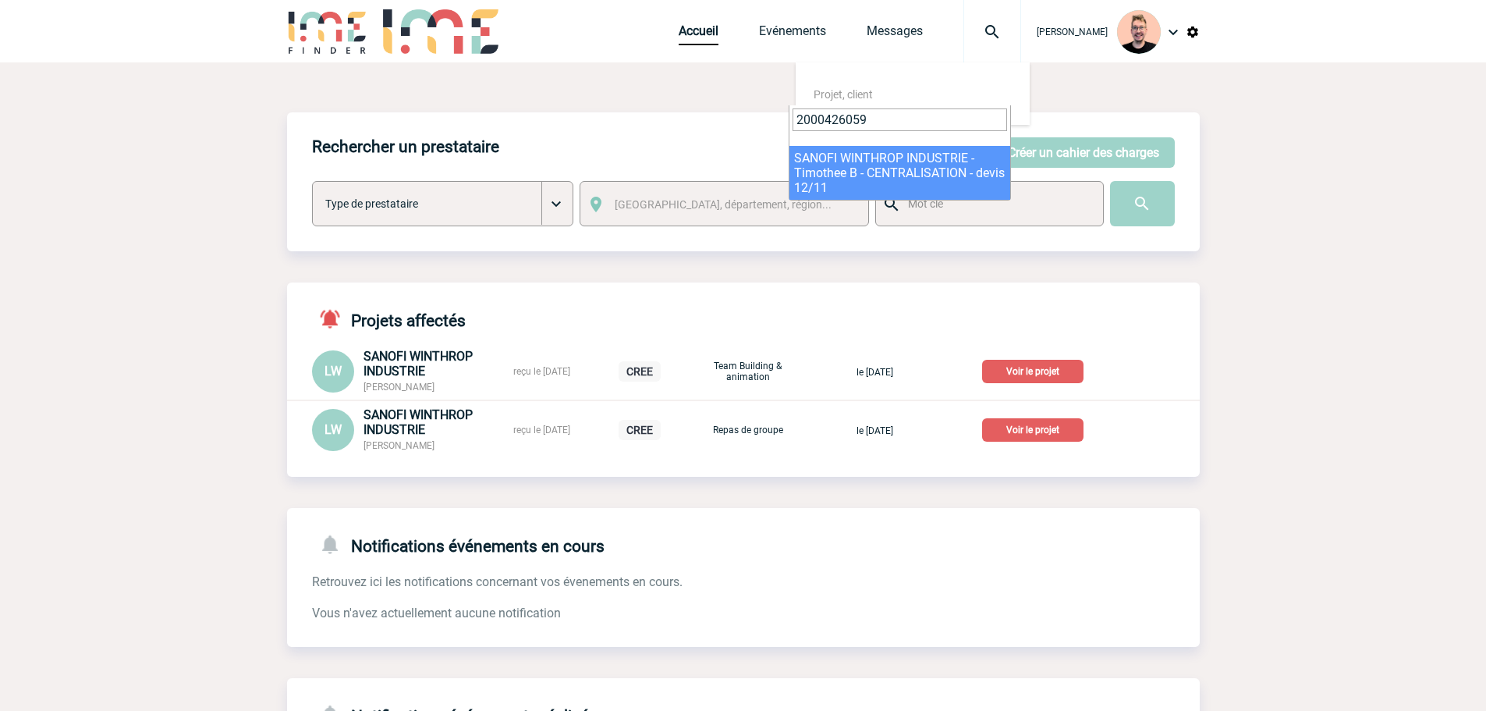  I want to click on span: Retrouvez ici les notifications concernant vos évenements en cours., so click(497, 581).